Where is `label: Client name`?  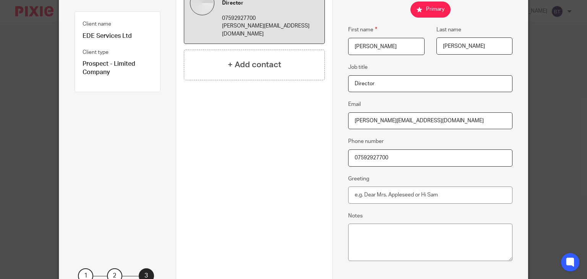
label: Client name is located at coordinates (97, 24).